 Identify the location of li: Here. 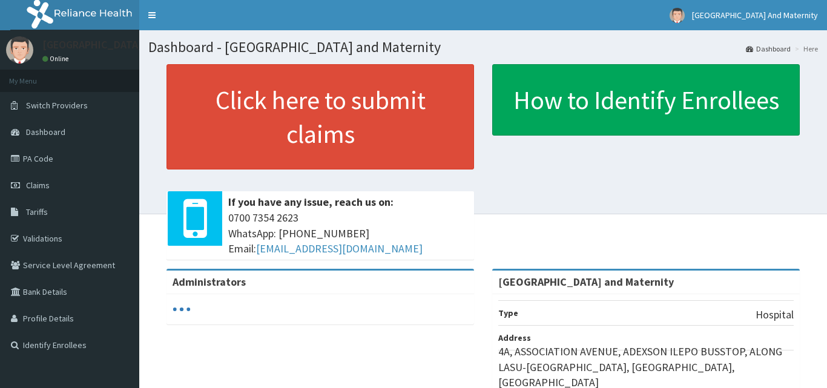
(804, 48).